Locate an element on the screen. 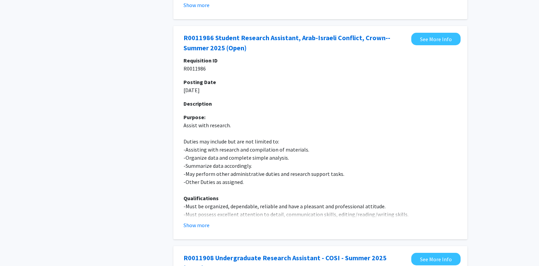  b: Qualifications is located at coordinates (201, 198).